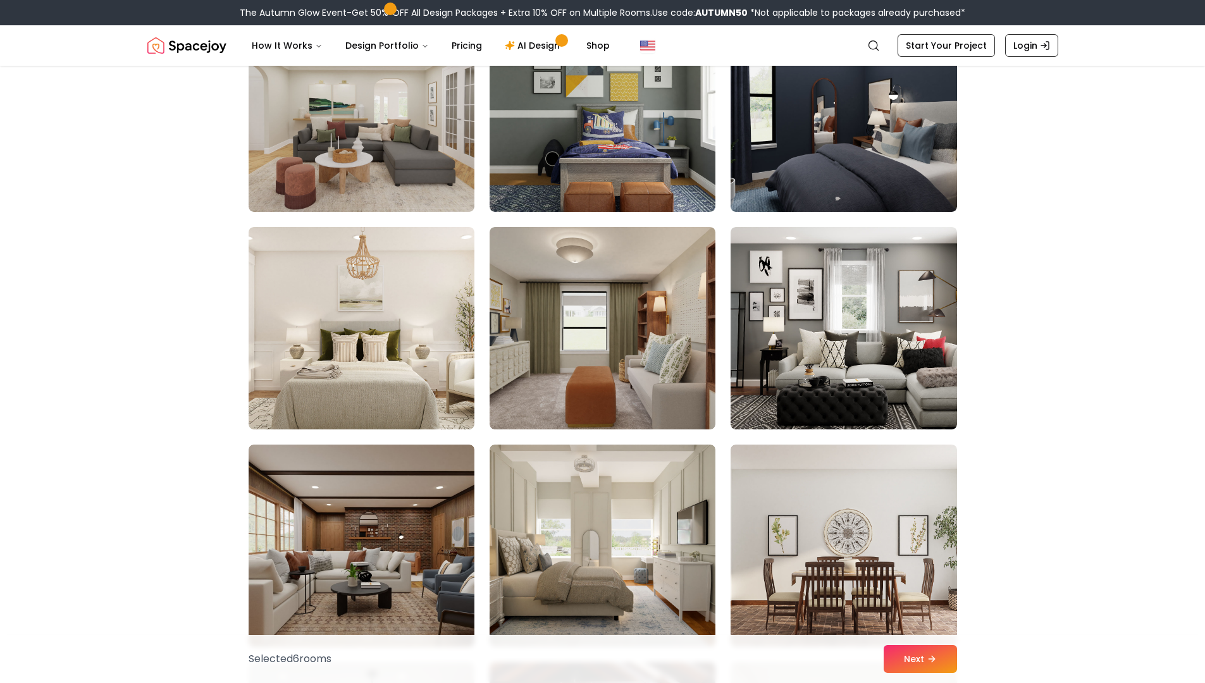 The image size is (1205, 683). What do you see at coordinates (602, 13) in the screenshot?
I see `div: The Autumn Glow Event-Get 50% OFF All Design Packages + Extra 10% OFF on Multiple Rooms.` at bounding box center [602, 13].